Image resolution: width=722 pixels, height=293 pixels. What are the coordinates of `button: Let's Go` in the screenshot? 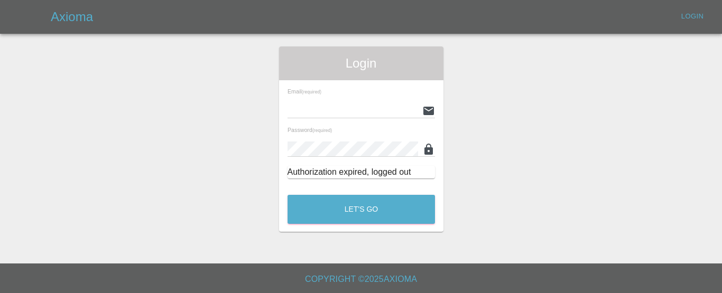 It's located at (361, 209).